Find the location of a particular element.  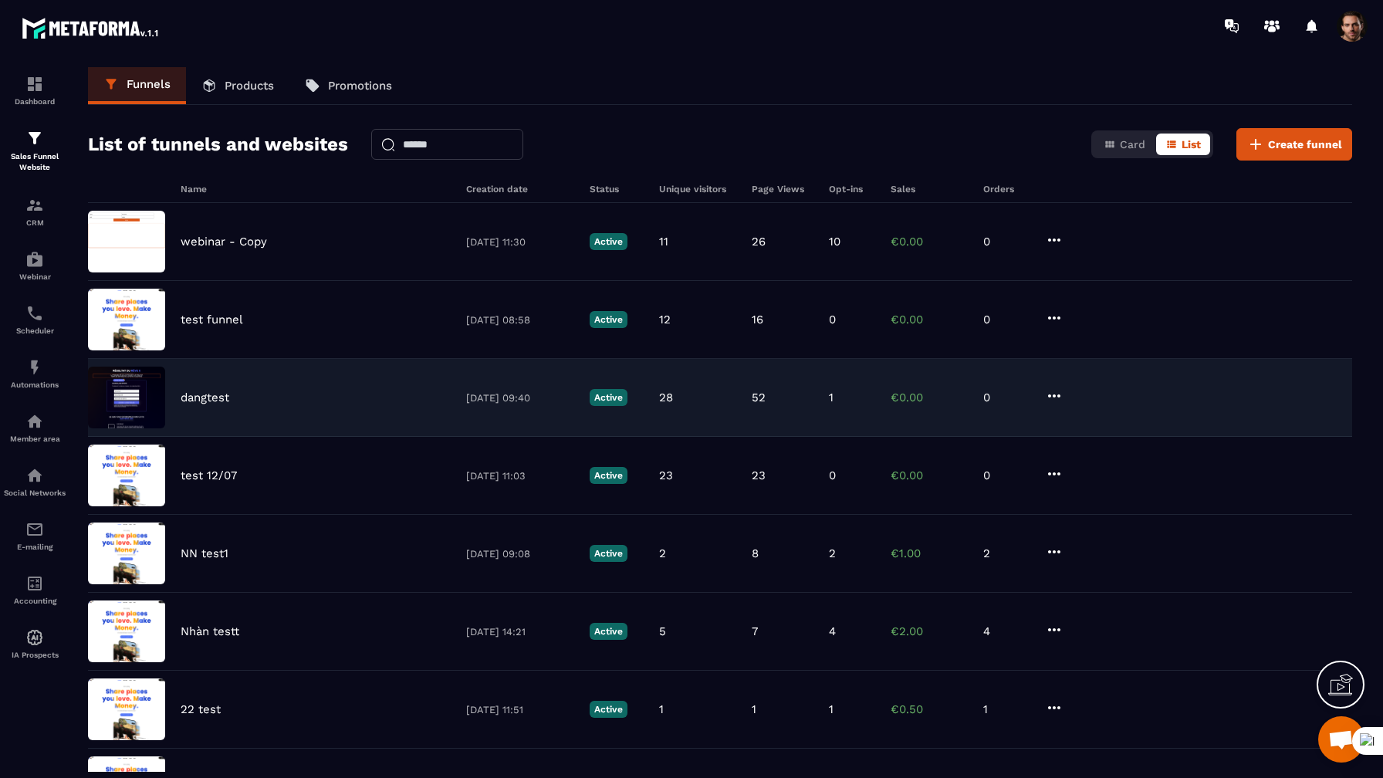

h2: List of tunnels and websites is located at coordinates (218, 144).